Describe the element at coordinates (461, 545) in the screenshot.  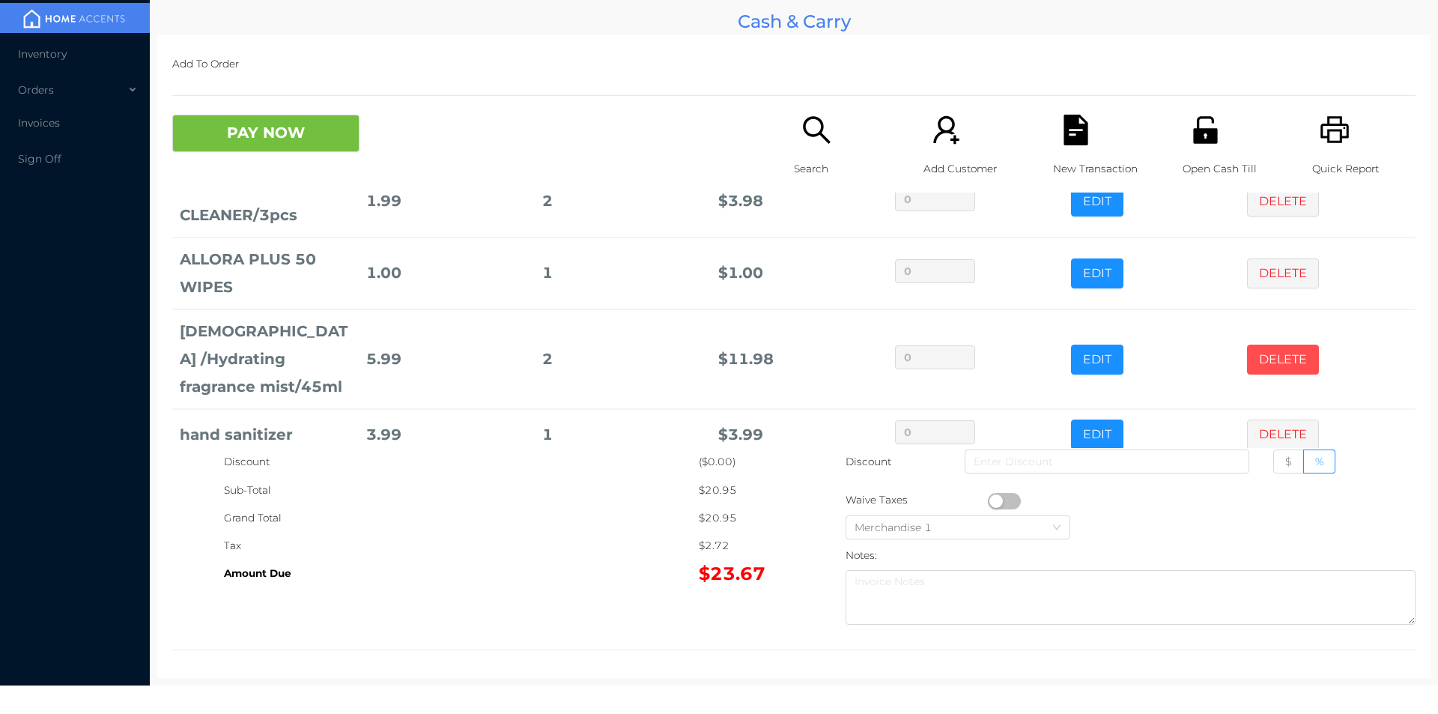
I see `div: Tax` at that location.